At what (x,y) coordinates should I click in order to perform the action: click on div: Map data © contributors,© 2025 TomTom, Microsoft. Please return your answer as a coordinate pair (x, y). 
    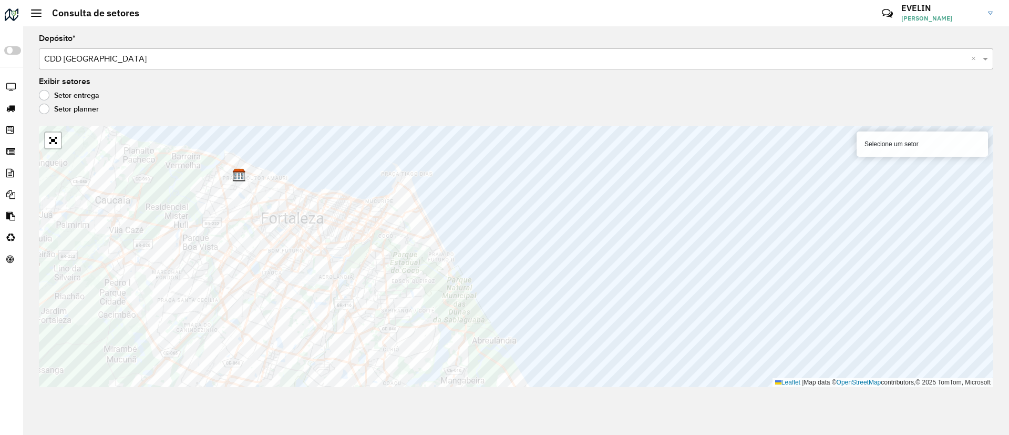
    Looking at the image, I should click on (883, 382).